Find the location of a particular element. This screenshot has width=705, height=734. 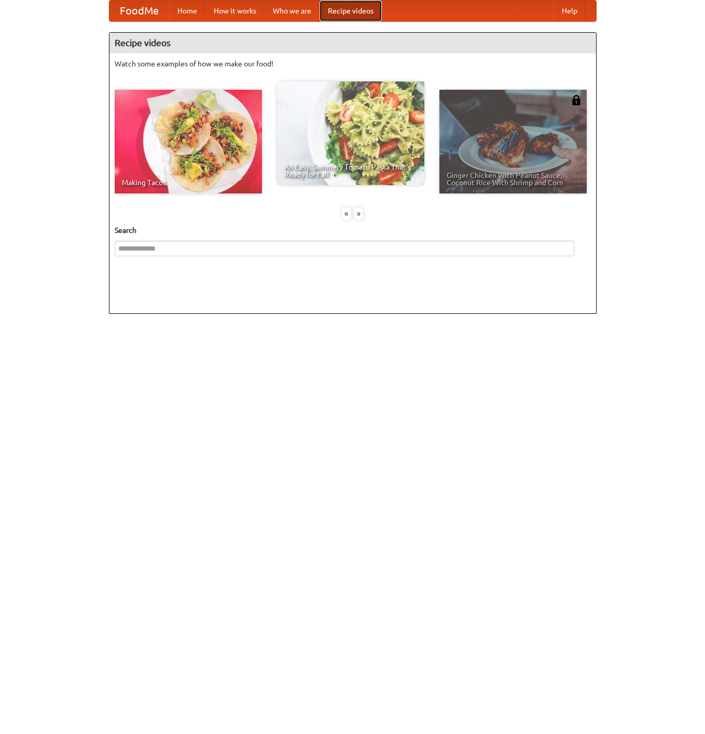

a: FoodMe is located at coordinates (139, 11).